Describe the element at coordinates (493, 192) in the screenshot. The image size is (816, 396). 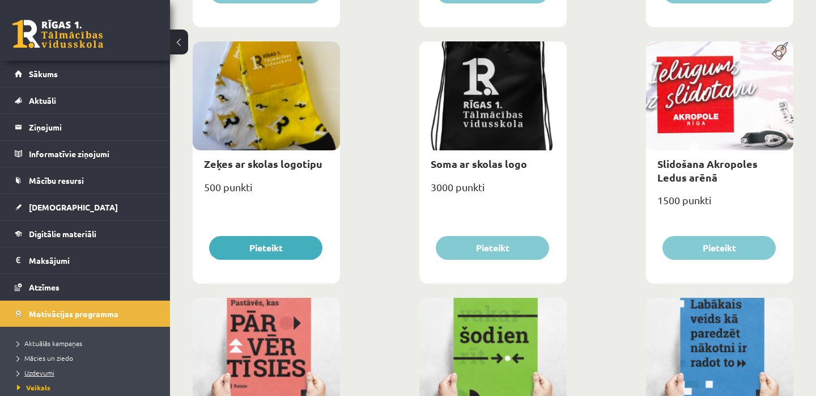
I see `div: 3000 punkti` at that location.